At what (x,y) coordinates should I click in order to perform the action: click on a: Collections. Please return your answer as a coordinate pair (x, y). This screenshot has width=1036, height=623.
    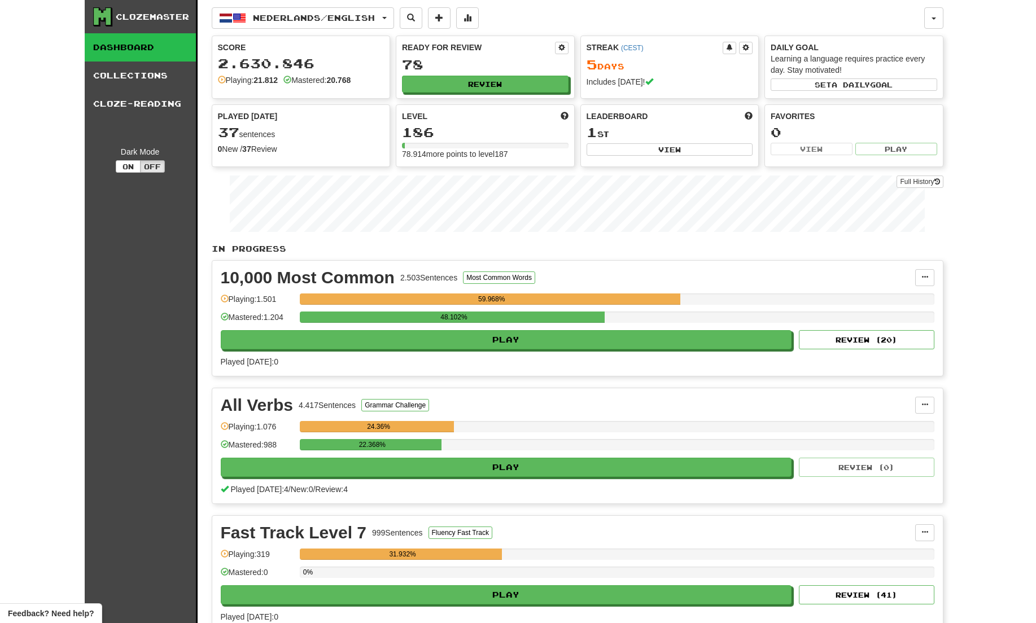
    Looking at the image, I should click on (140, 76).